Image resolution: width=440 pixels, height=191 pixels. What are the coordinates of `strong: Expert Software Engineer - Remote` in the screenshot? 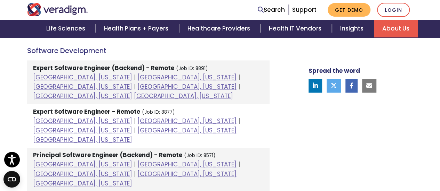 It's located at (87, 112).